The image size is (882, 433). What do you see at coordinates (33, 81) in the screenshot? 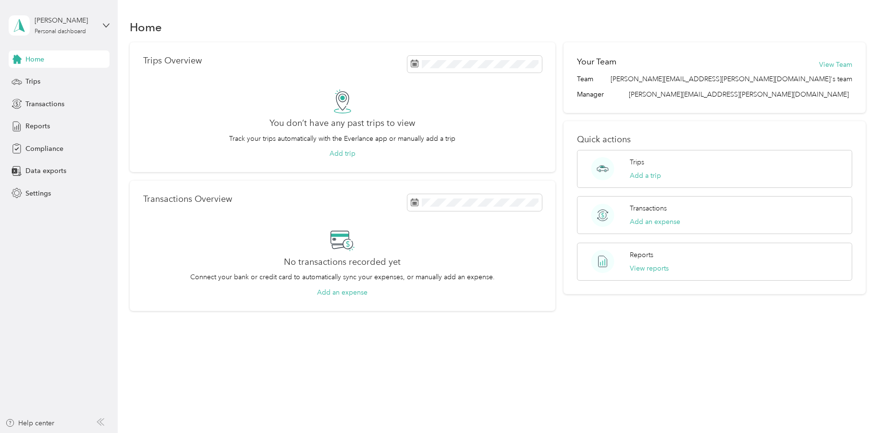
I see `span: Trips` at bounding box center [33, 81].